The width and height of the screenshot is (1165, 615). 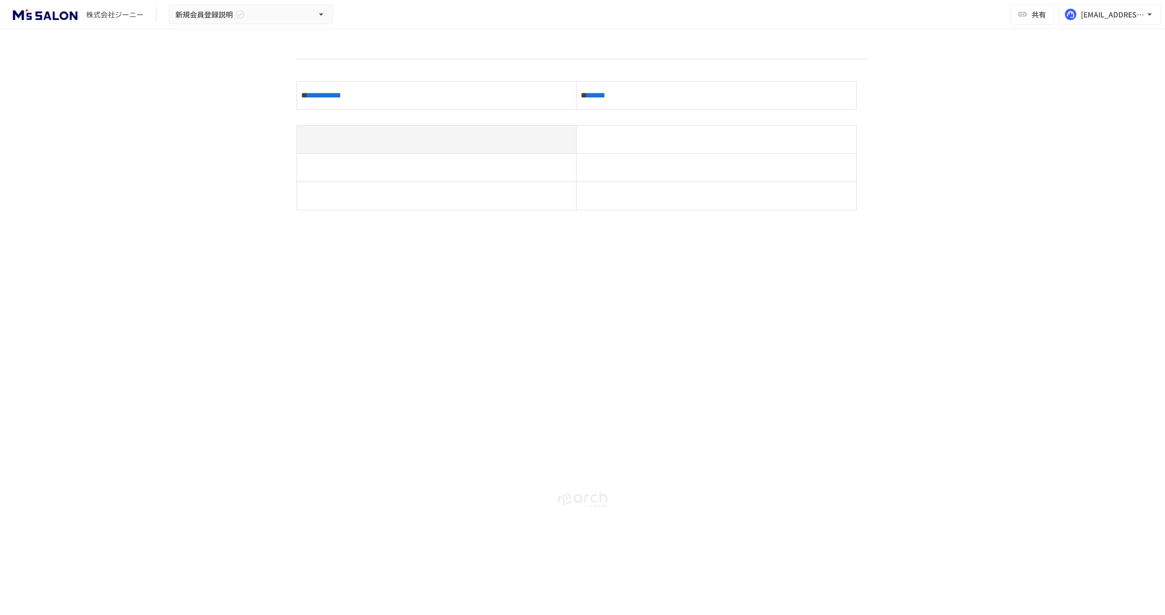 I want to click on button: 新規会員登録説明, so click(x=251, y=14).